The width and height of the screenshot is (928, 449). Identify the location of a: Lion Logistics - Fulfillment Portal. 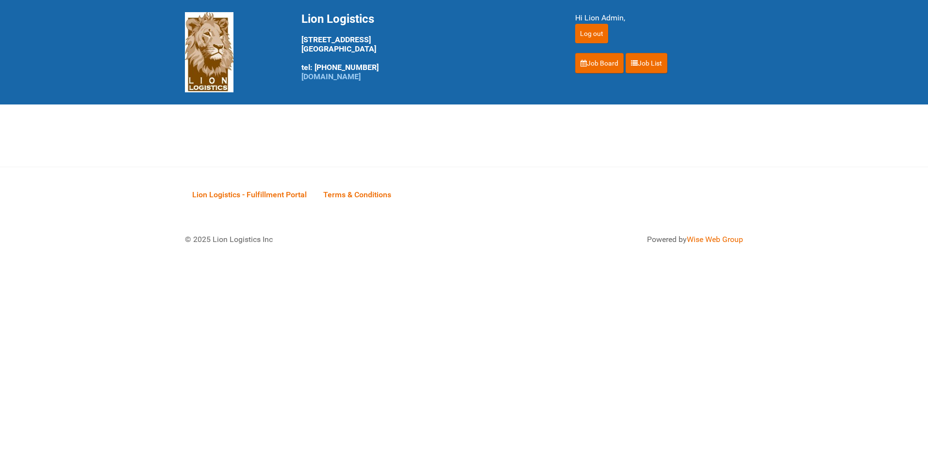
(250, 194).